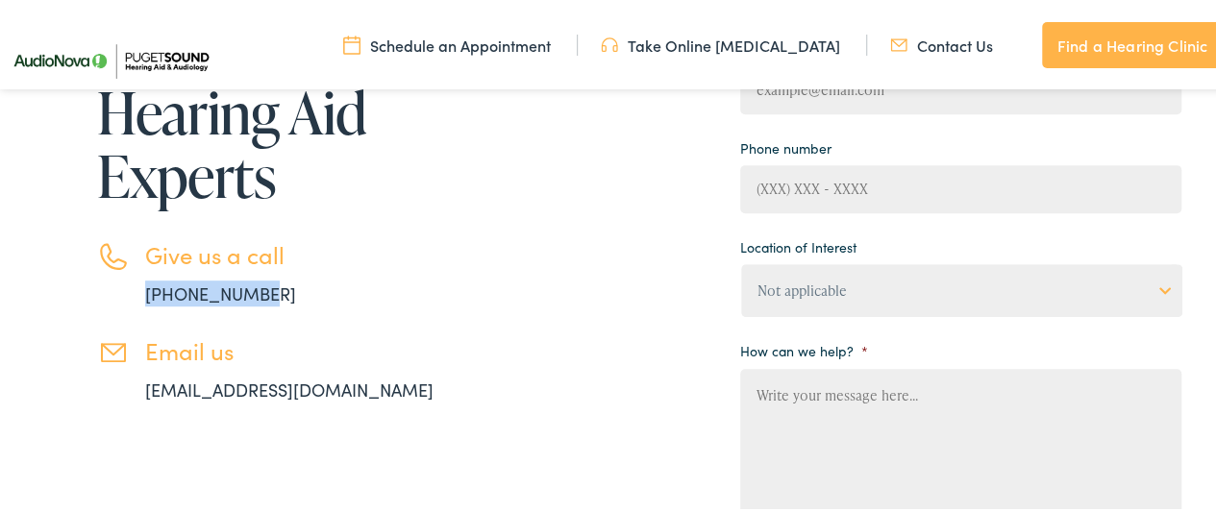  I want to click on label: Phone number, so click(785, 145).